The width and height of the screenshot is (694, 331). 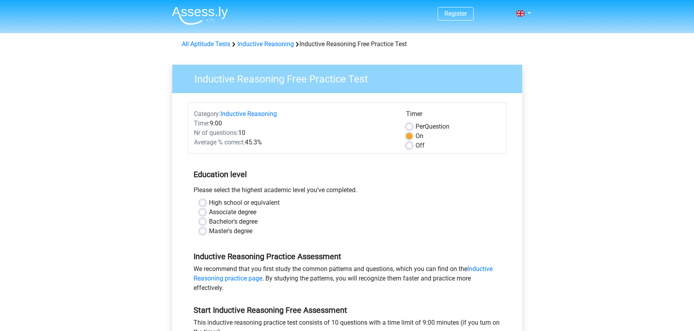 What do you see at coordinates (453, 116) in the screenshot?
I see `div: Timer` at bounding box center [453, 116].